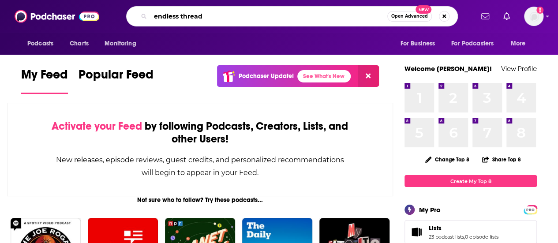 The image size is (558, 243). What do you see at coordinates (120, 44) in the screenshot?
I see `span: Monitoring` at bounding box center [120, 44].